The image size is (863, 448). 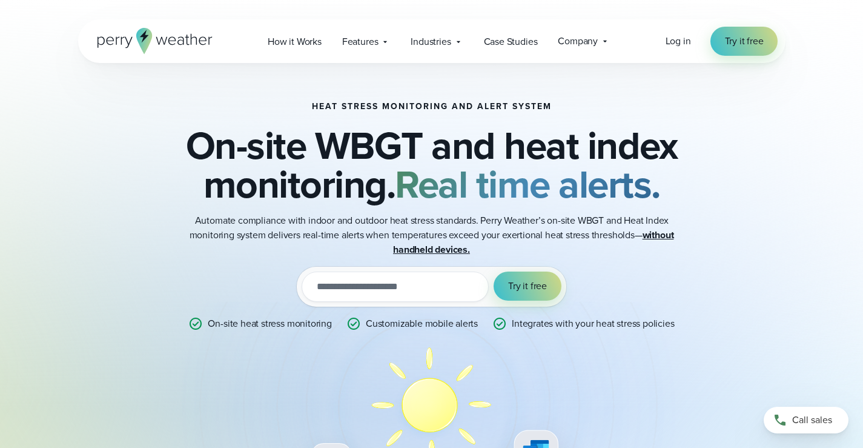 I want to click on span: Company, so click(x=578, y=41).